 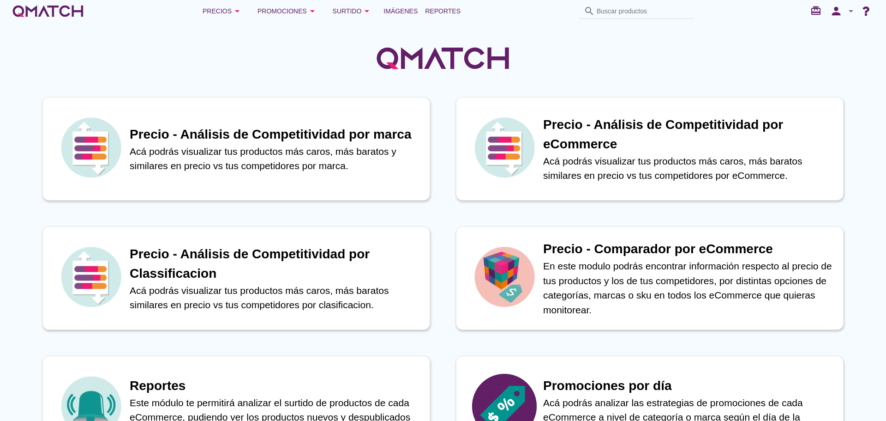 What do you see at coordinates (353, 11) in the screenshot?
I see `button: Surtido` at bounding box center [353, 11].